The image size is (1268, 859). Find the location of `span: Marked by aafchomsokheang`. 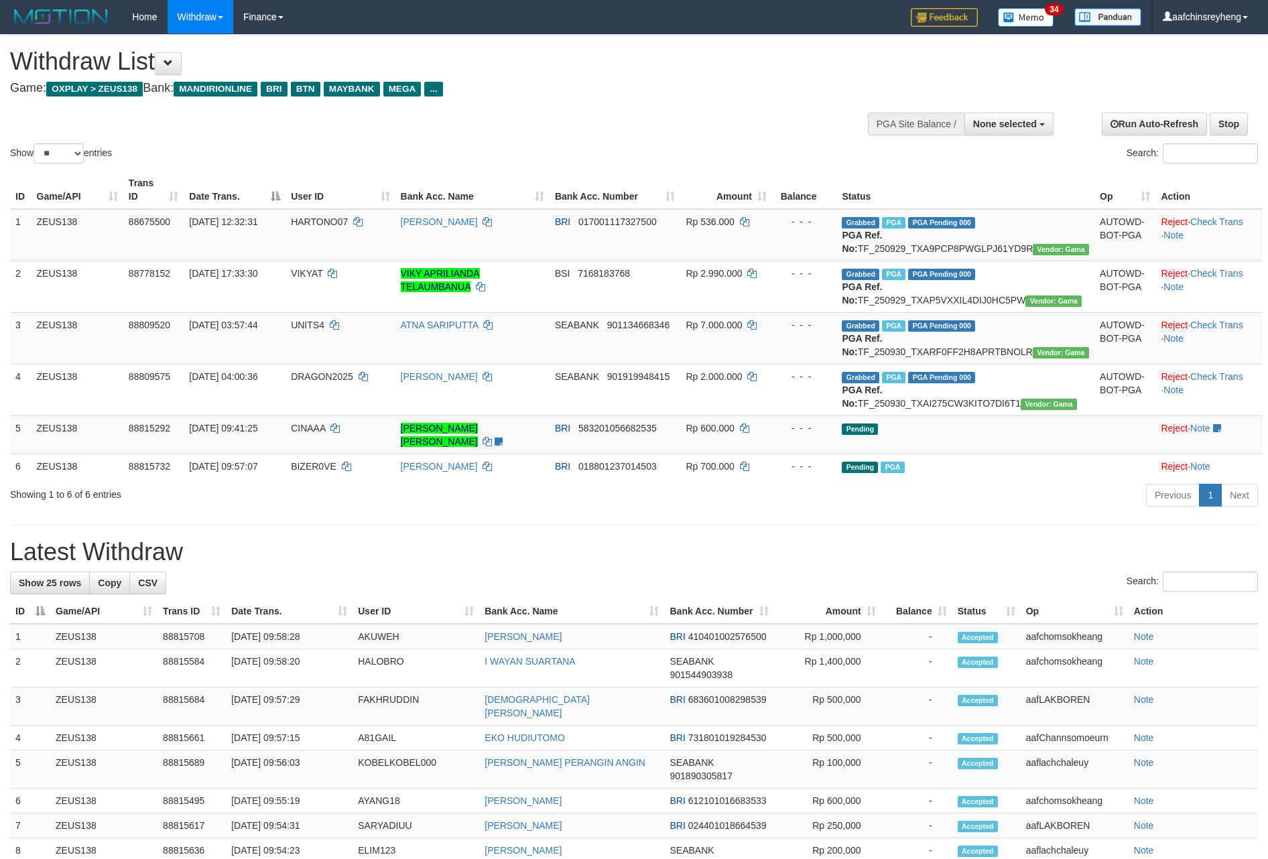

span: Marked by aafchomsokheang is located at coordinates (893, 274).